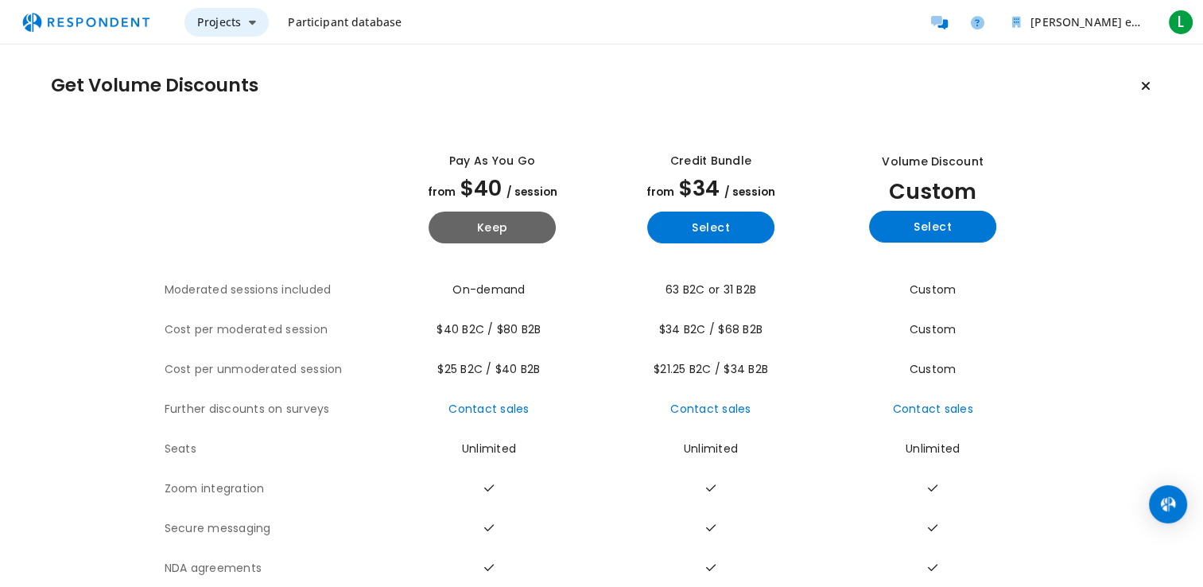 This screenshot has height=587, width=1203. I want to click on button: Select yearly basic plan, so click(711, 227).